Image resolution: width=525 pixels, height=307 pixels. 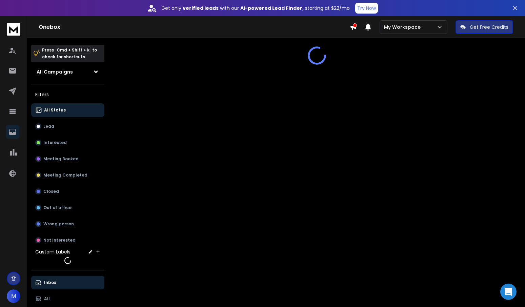 What do you see at coordinates (68, 299) in the screenshot?
I see `button: All` at bounding box center [68, 299].